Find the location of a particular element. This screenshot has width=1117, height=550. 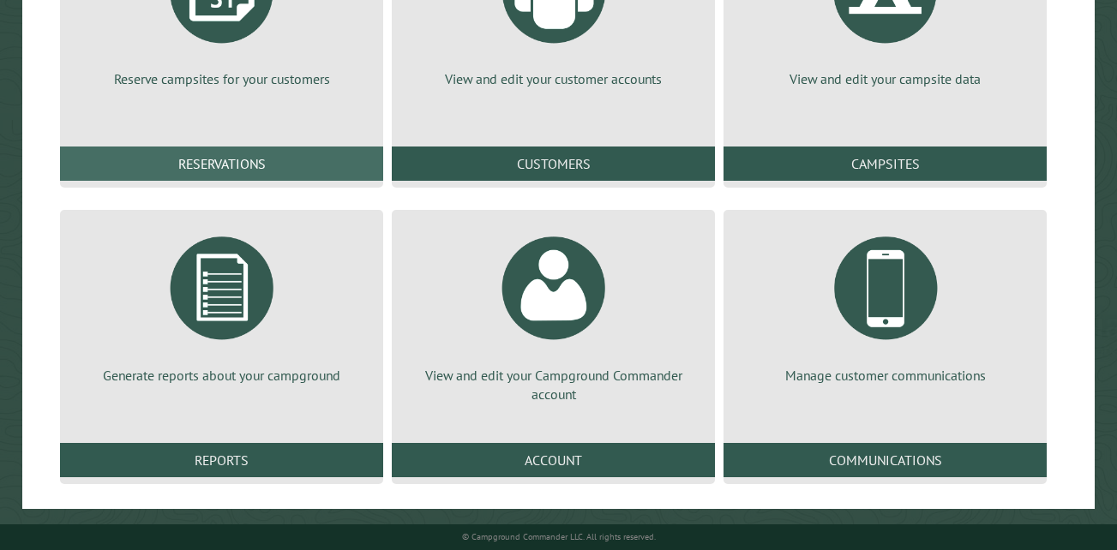

p: View and edit your Campground Commander account is located at coordinates (553, 385).